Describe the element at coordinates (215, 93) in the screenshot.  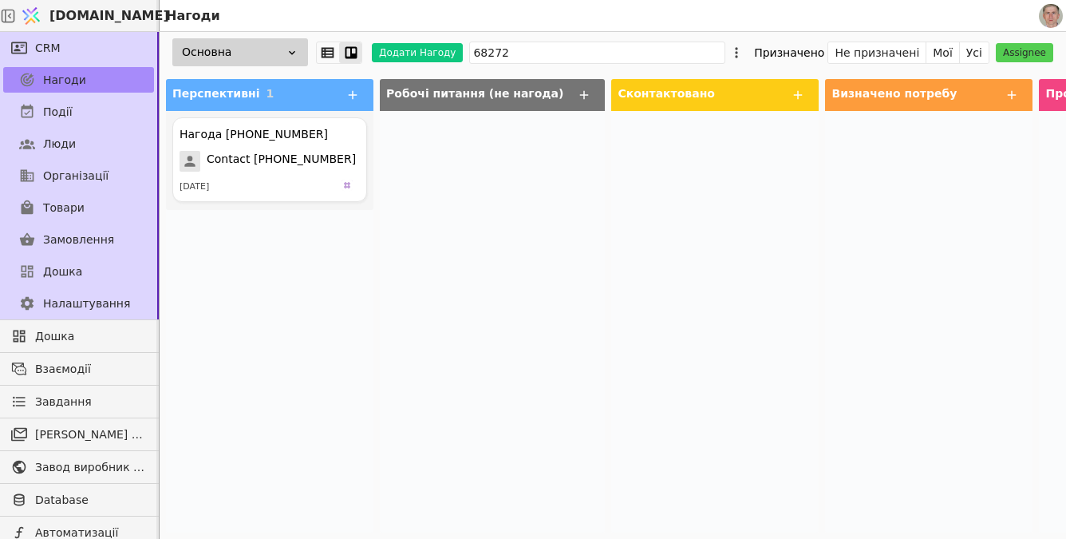
I see `span: Перспективні` at that location.